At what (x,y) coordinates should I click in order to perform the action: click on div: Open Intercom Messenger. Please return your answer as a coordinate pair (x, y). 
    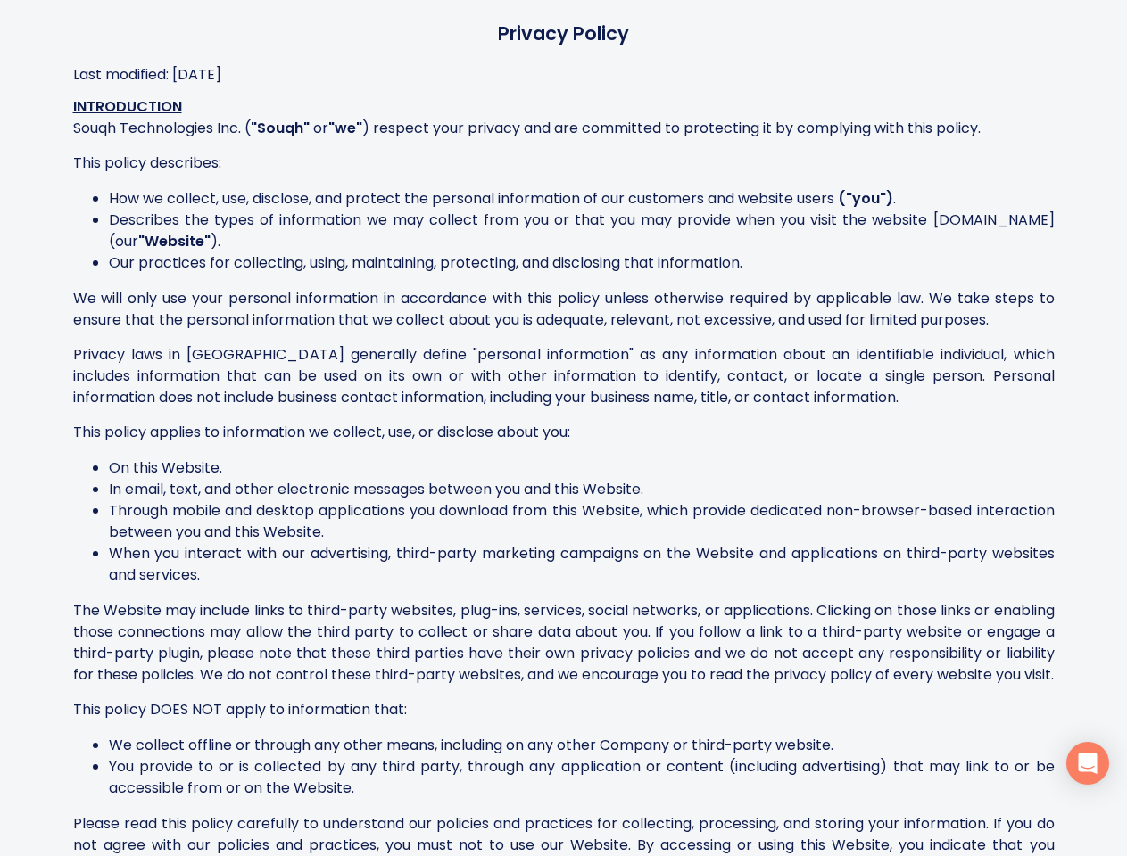
    Looking at the image, I should click on (1087, 764).